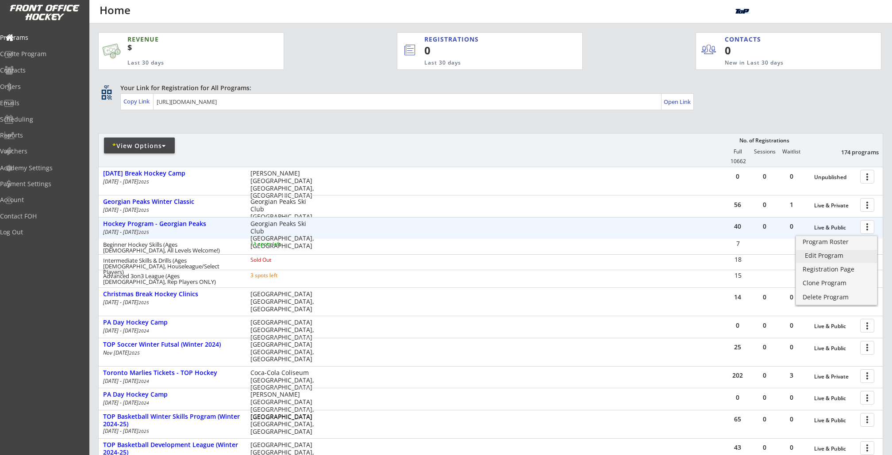 The width and height of the screenshot is (892, 455). I want to click on div: View Options, so click(139, 146).